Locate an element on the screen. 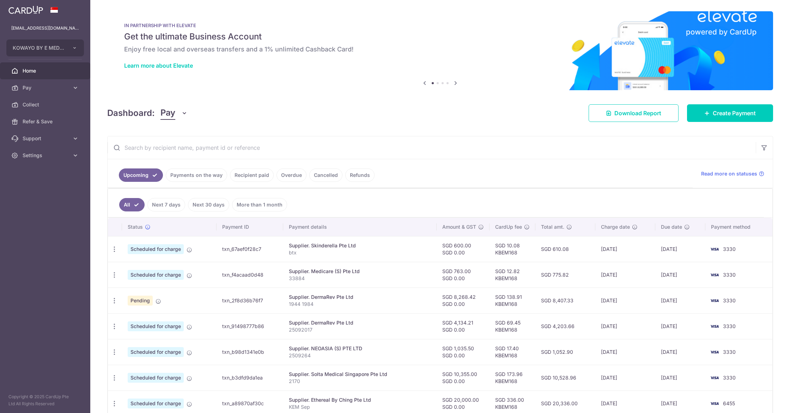 Image resolution: width=790 pixels, height=413 pixels. h5: Get the ultimate Business Account is located at coordinates (440, 37).